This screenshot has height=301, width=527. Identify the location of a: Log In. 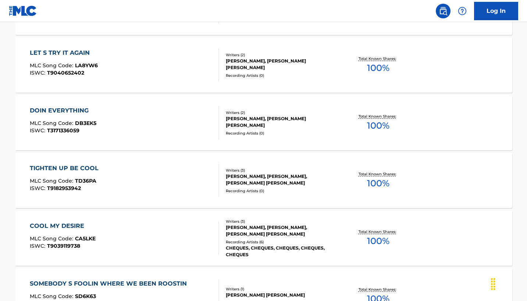
(496, 11).